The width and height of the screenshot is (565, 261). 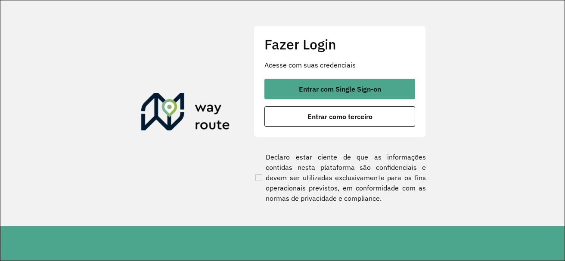 I want to click on h2: Fazer Login, so click(x=340, y=44).